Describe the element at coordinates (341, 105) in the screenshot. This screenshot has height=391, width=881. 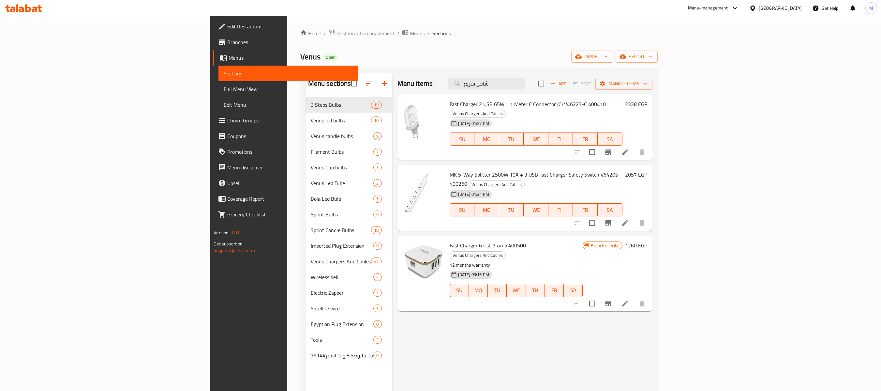
I see `span: 3 Steps Bulbs` at that location.